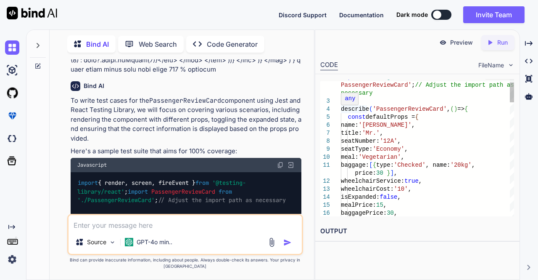 This screenshot has height=280, width=538. I want to click on span: wheelchairCost:, so click(368, 189).